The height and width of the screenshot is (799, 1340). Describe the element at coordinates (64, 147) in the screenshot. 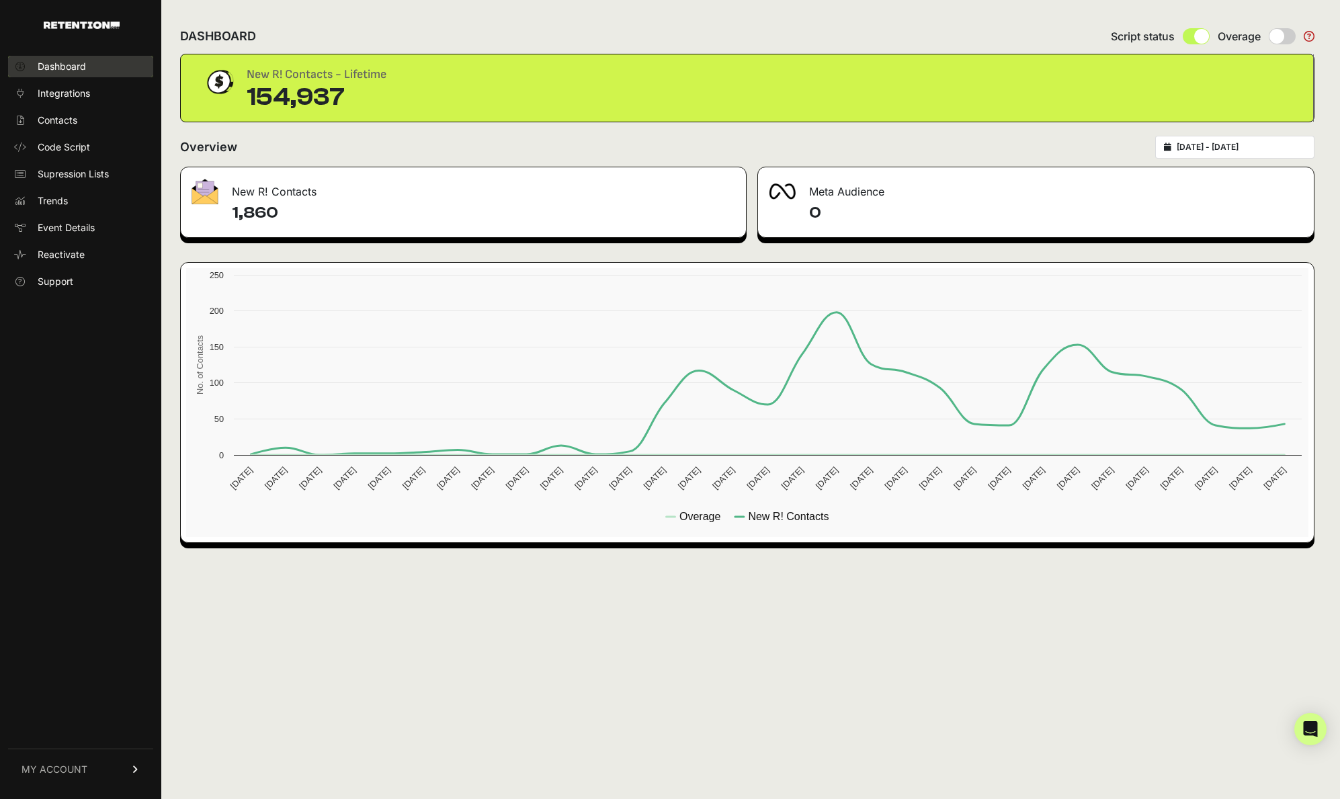

I see `span: Code Script` at that location.